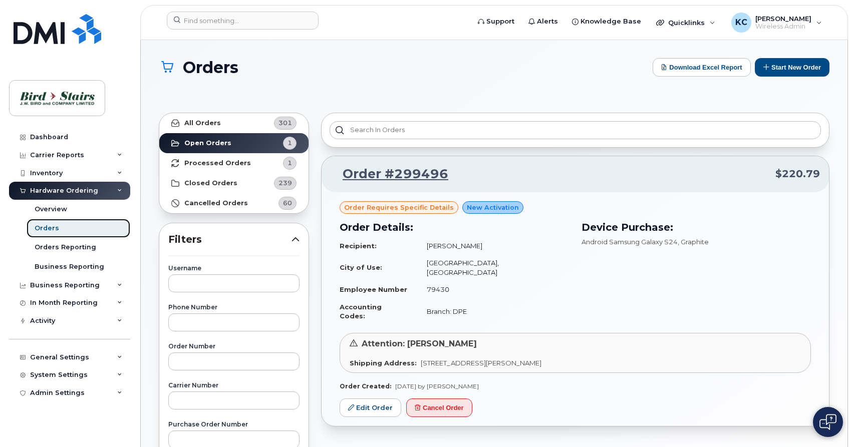  What do you see at coordinates (202, 123) in the screenshot?
I see `strong: All Orders` at bounding box center [202, 123].